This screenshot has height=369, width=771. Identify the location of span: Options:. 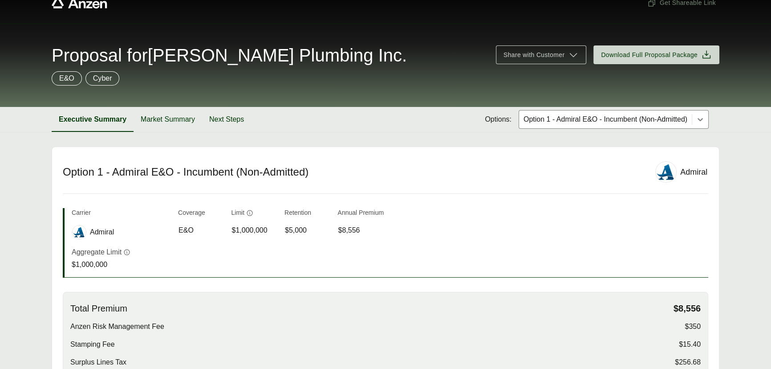
(498, 119).